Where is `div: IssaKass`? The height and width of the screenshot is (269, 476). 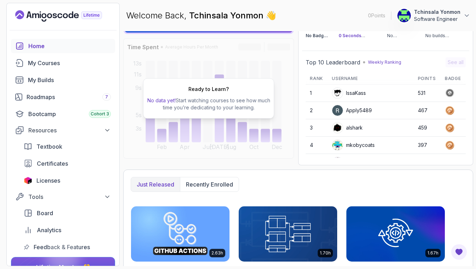 div: IssaKass is located at coordinates (349, 93).